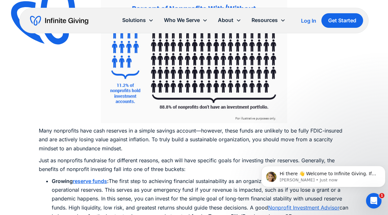 The width and height of the screenshot is (388, 215). Describe the element at coordinates (90, 181) in the screenshot. I see `strong: reserve funds` at that location.